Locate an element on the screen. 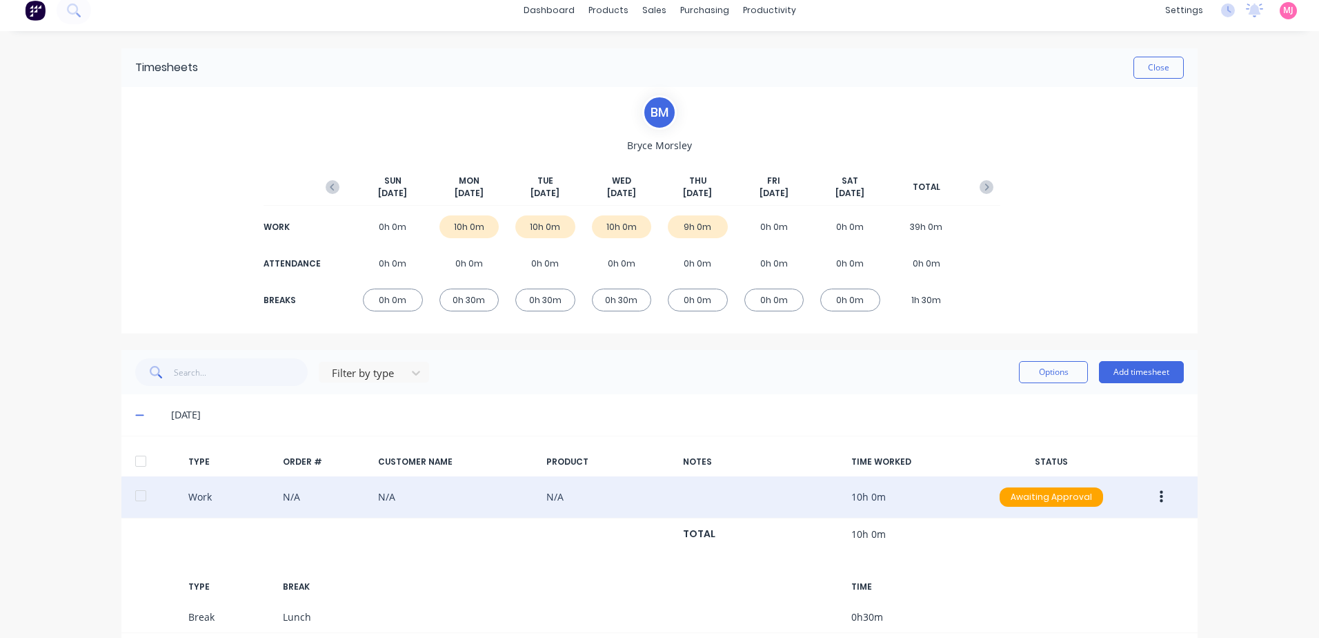 The image size is (1319, 638). span: THU is located at coordinates (698, 181).